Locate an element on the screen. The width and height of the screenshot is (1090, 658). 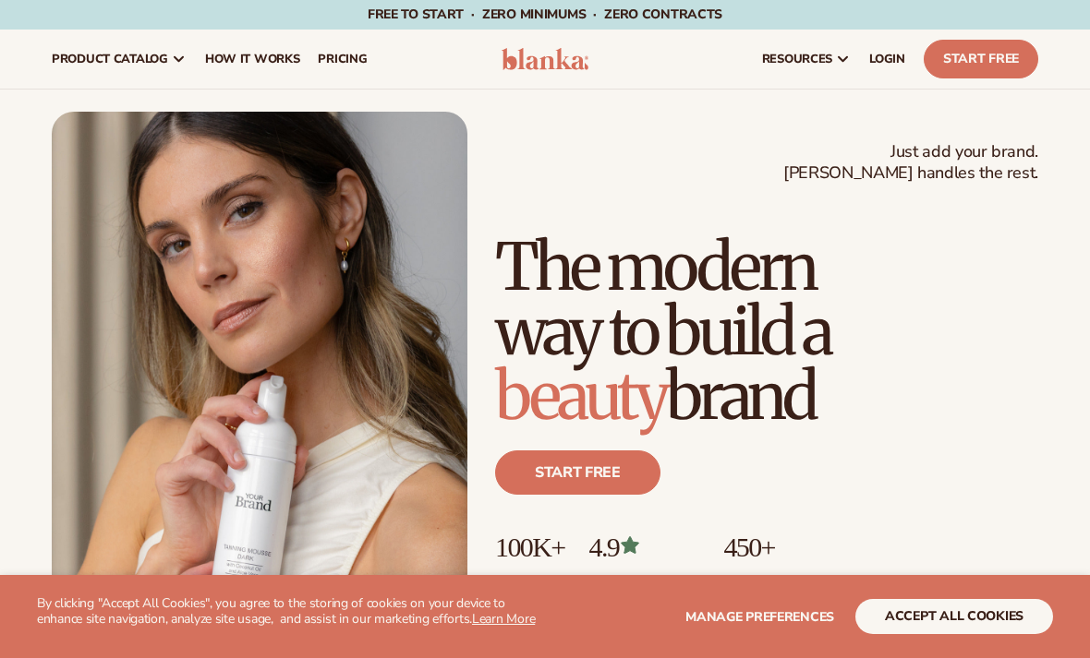
img: Female holding tanning mousse. is located at coordinates (259, 373).